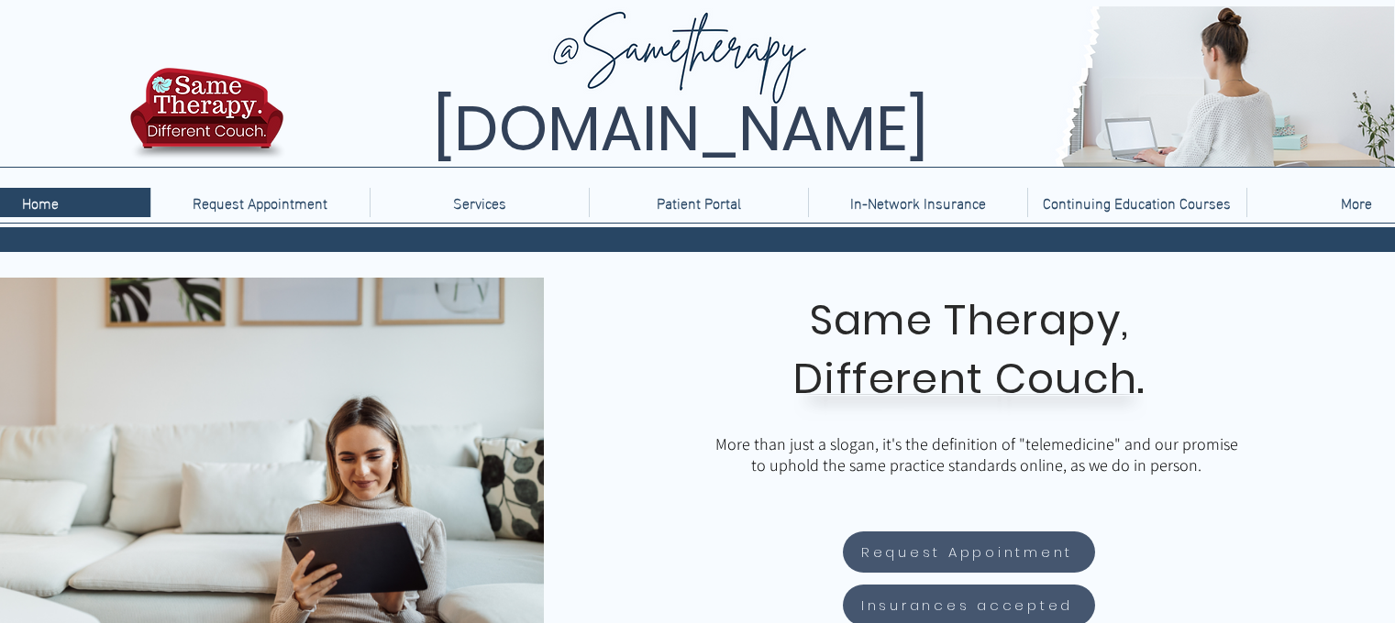 This screenshot has width=1395, height=623. I want to click on p: More, so click(1356, 203).